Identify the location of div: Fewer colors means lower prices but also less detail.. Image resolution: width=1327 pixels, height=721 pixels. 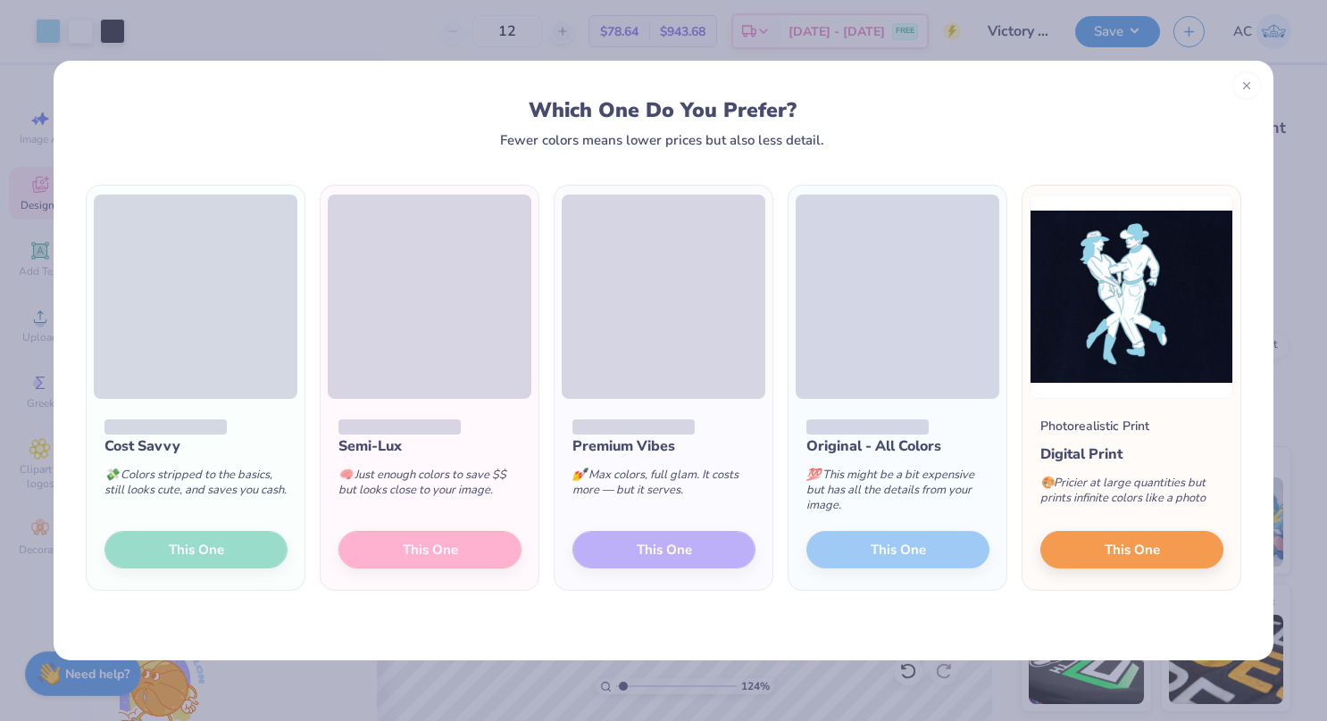
(662, 140).